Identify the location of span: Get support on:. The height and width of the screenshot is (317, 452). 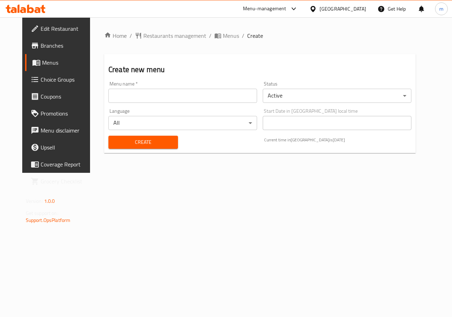
(42, 213).